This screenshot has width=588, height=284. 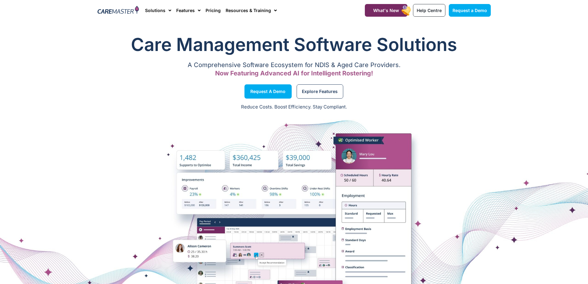 I want to click on a: Explore Features, so click(x=320, y=91).